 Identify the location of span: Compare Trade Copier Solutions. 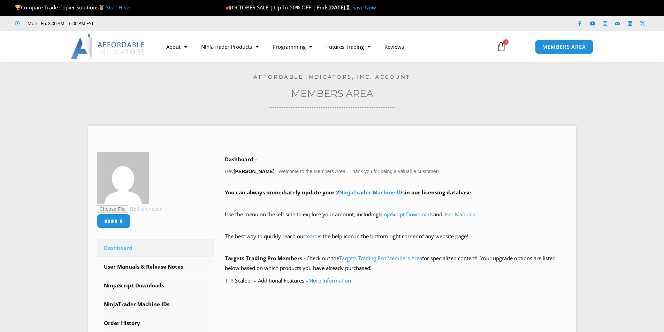
(73, 7).